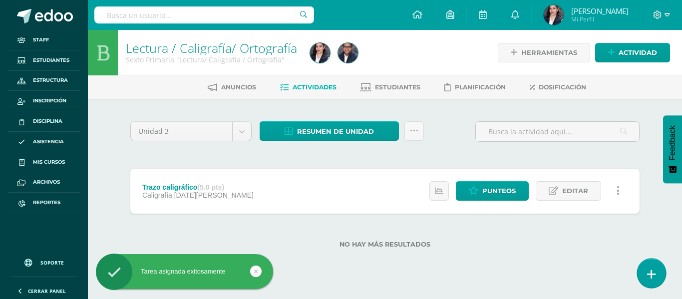  What do you see at coordinates (672, 149) in the screenshot?
I see `button: Feedback - Mostrar encuesta` at bounding box center [672, 149].